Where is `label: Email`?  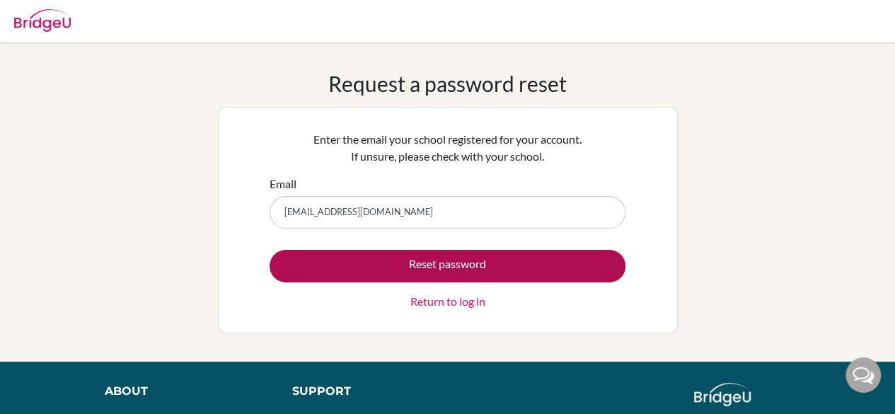
label: Email is located at coordinates (283, 184).